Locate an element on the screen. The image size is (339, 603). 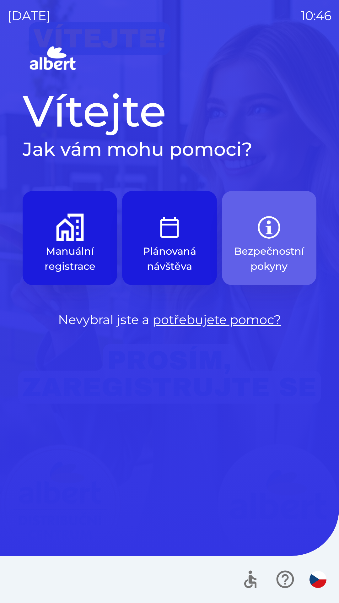
img: Logo is located at coordinates (170, 59).